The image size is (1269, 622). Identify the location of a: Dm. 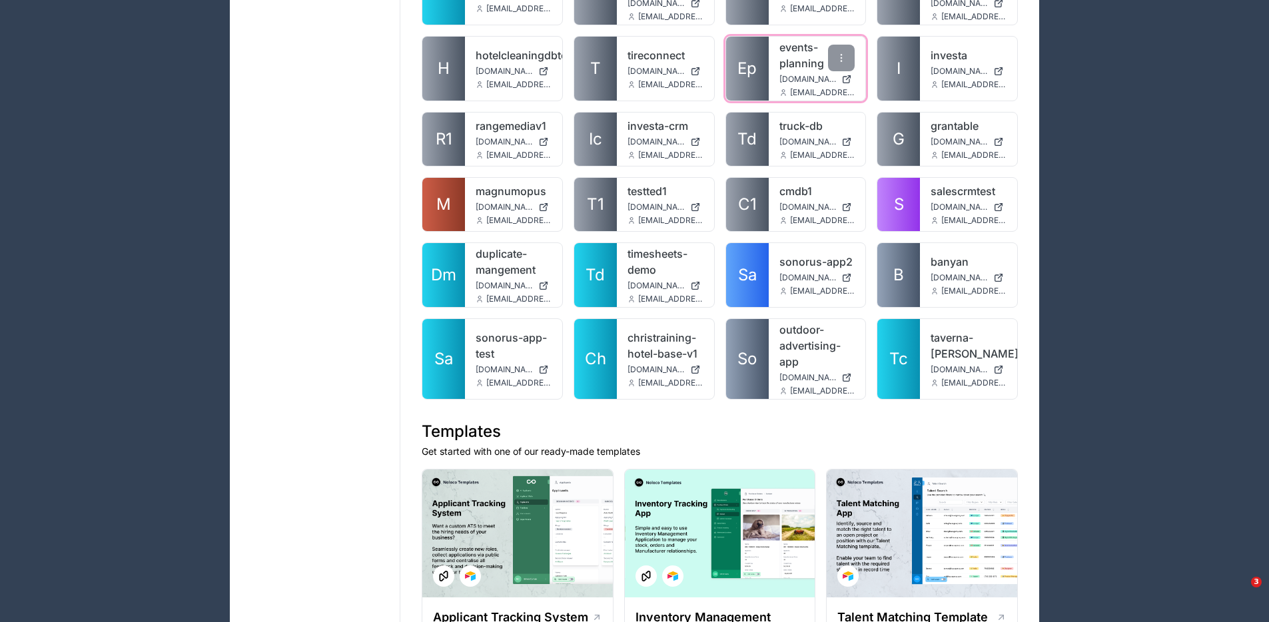
(444, 275).